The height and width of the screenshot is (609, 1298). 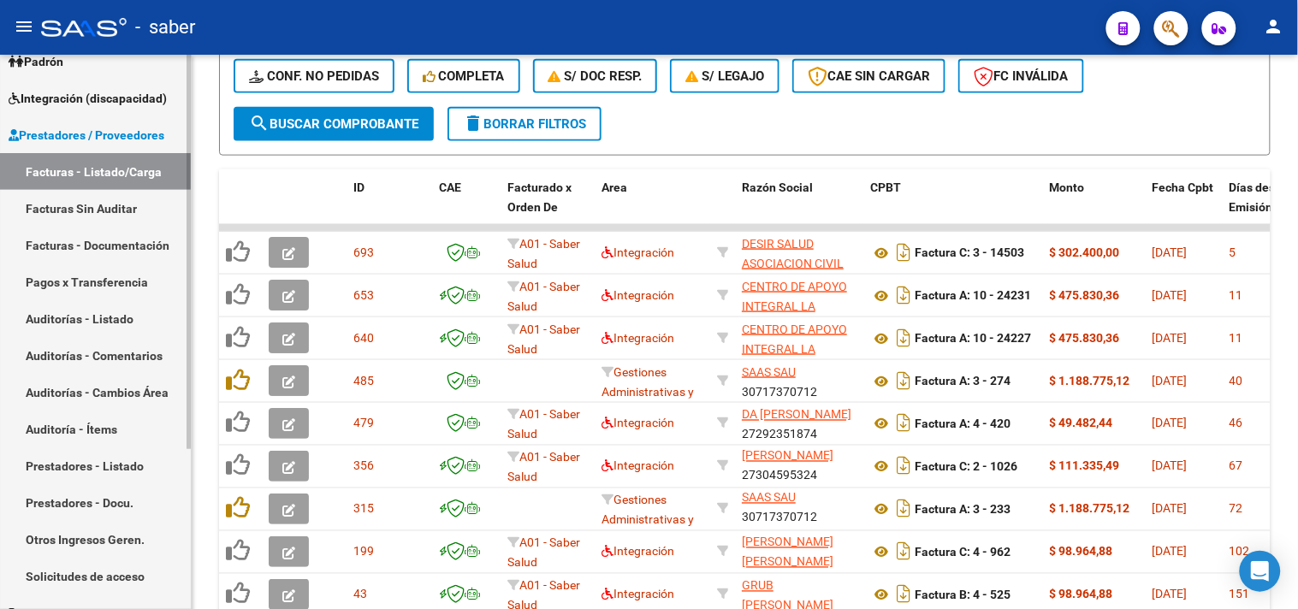 I want to click on strong: Factura A: 4 - 420, so click(x=963, y=424).